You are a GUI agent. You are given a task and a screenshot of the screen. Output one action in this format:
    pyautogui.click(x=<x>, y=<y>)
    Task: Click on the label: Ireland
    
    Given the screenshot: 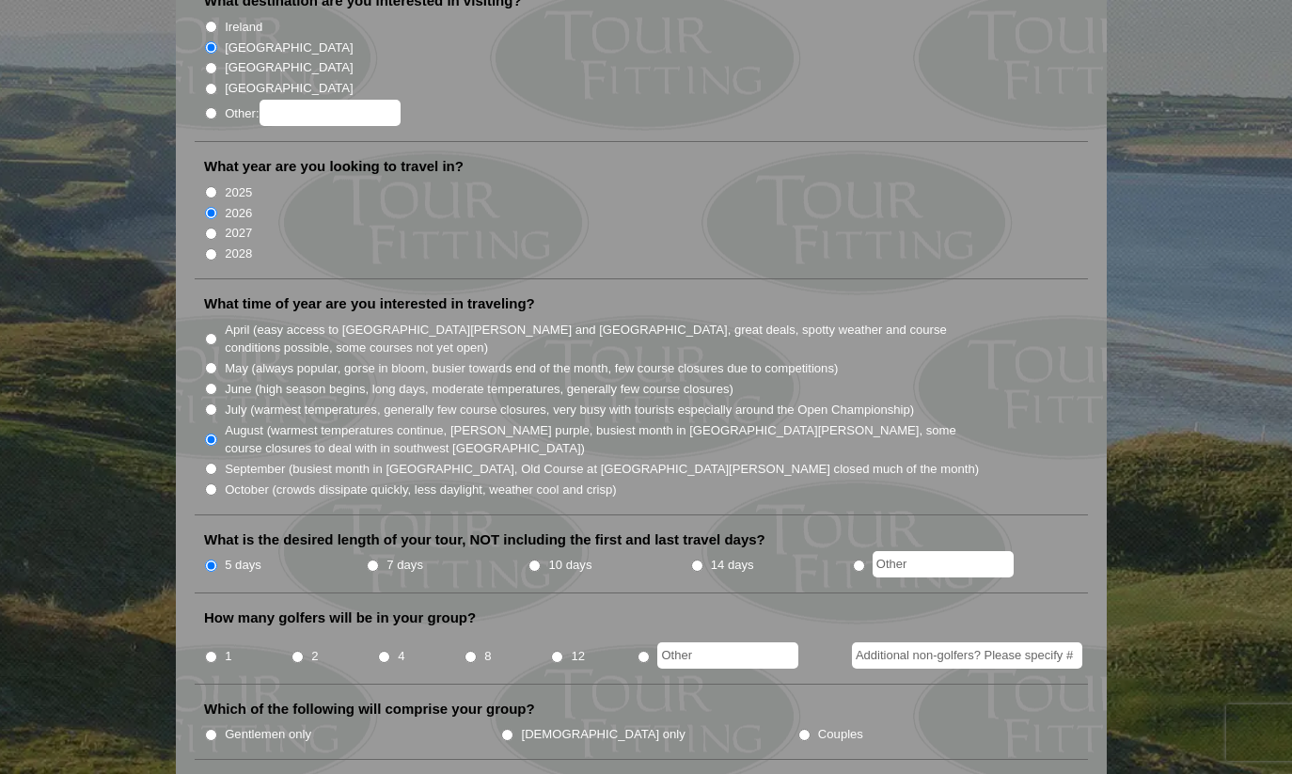 What is the action you would take?
    pyautogui.click(x=244, y=27)
    